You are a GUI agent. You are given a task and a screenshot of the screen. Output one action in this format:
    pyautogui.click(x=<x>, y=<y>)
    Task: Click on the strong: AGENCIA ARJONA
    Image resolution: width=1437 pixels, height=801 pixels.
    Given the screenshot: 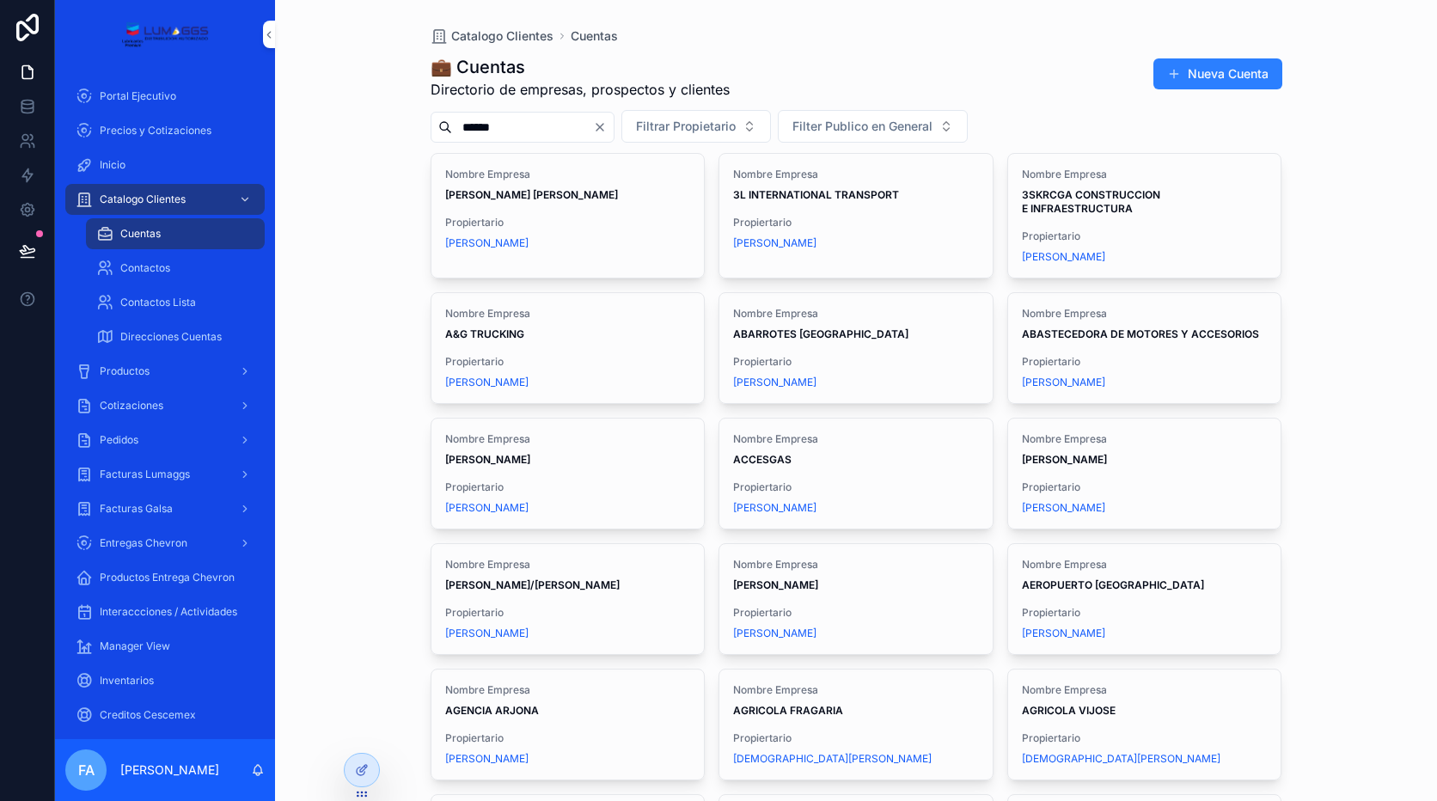 What is the action you would take?
    pyautogui.click(x=491, y=710)
    